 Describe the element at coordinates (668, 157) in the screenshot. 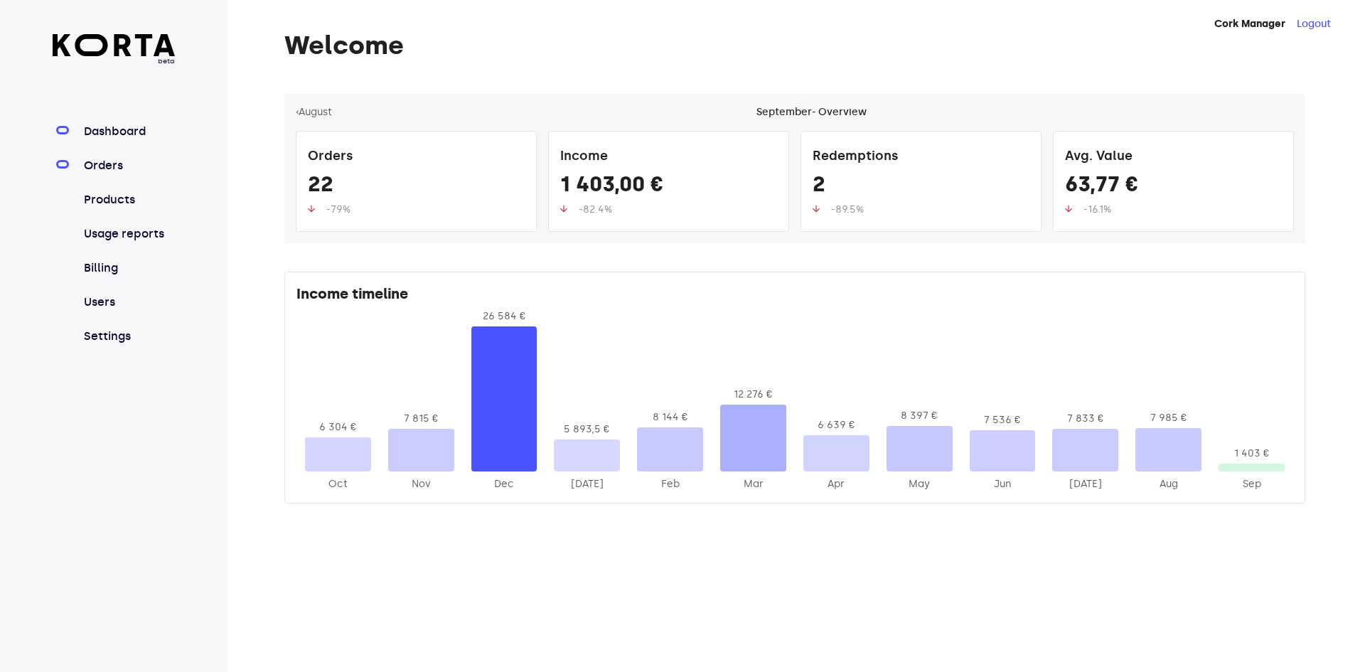

I see `div: Income` at that location.